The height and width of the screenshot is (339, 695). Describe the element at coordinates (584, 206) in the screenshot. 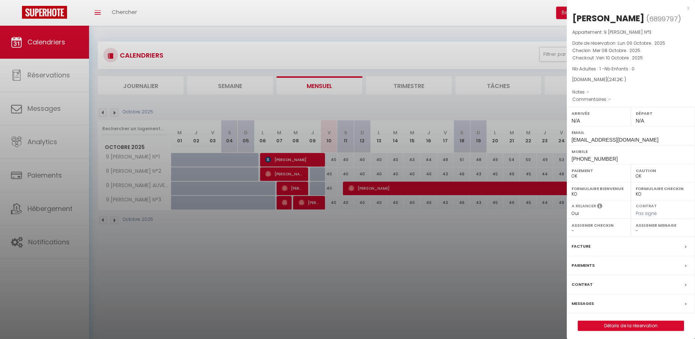

I see `label: A relancer` at that location.